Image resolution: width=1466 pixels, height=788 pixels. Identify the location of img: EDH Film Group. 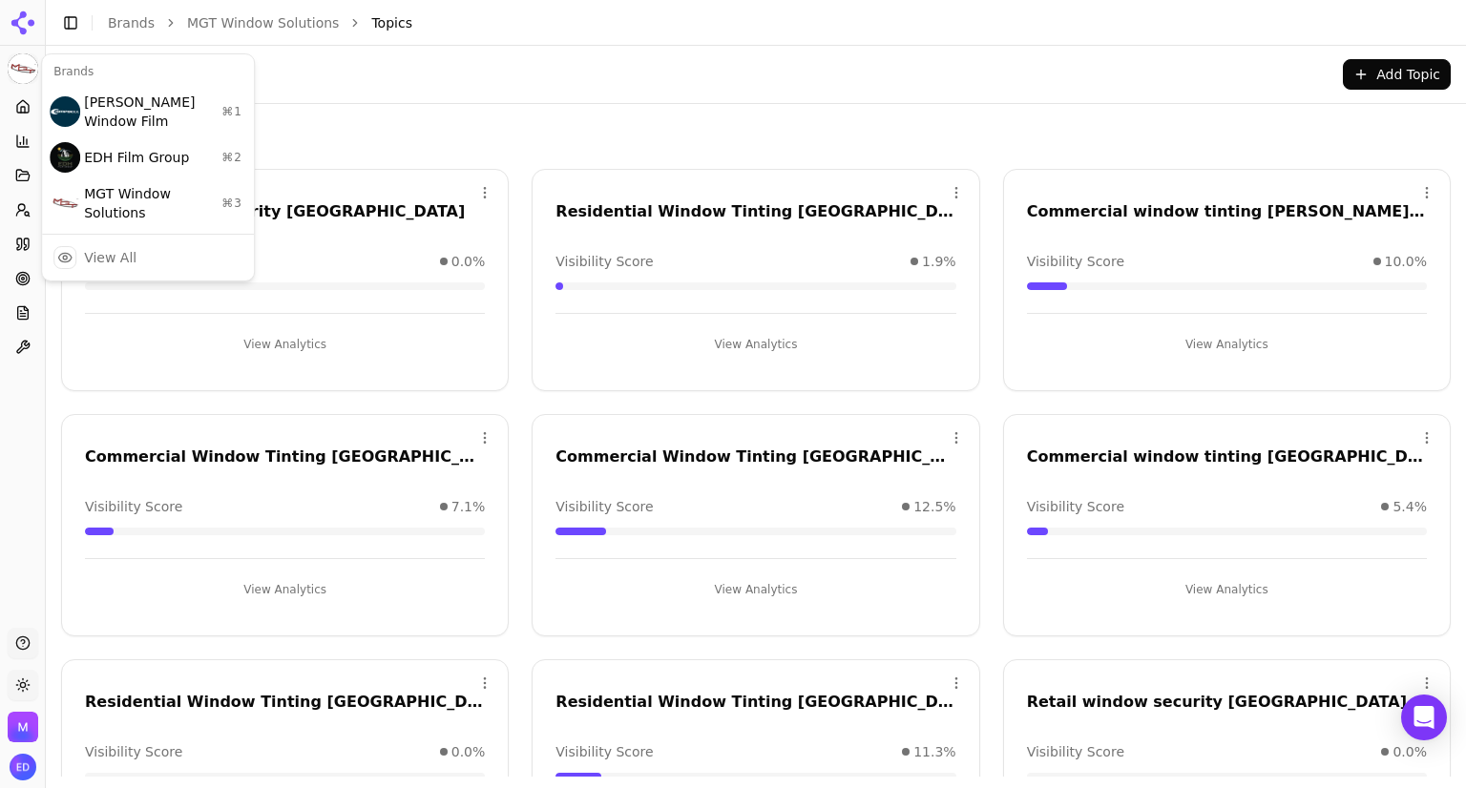
(65, 157).